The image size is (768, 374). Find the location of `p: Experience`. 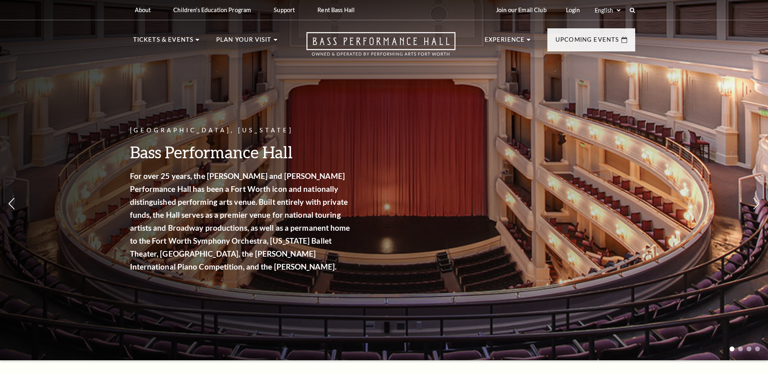

p: Experience is located at coordinates (505, 42).